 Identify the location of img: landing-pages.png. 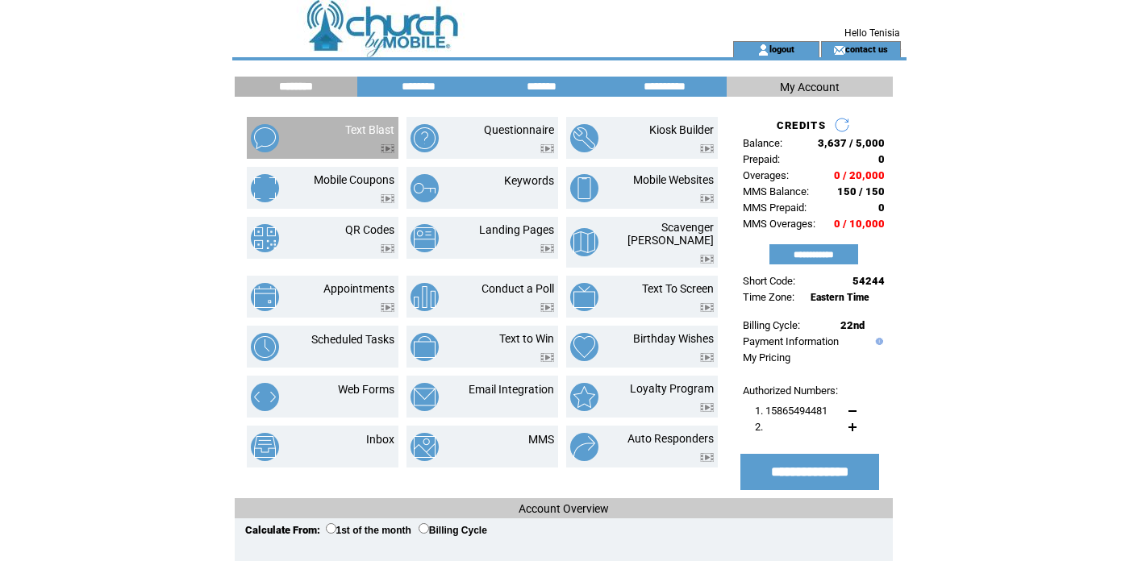
(424, 238).